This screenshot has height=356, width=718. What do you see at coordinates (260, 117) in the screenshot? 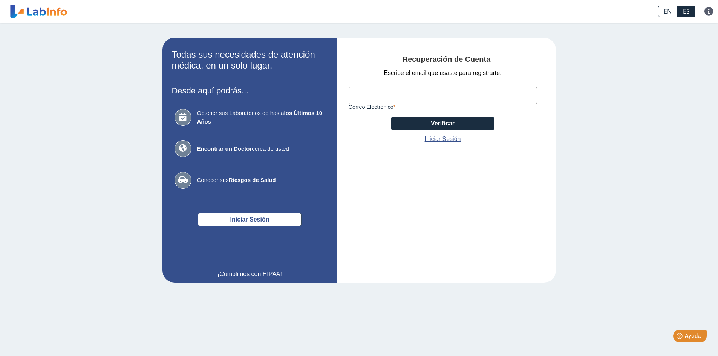
I see `b: los Últimos 10 Años` at bounding box center [260, 117].